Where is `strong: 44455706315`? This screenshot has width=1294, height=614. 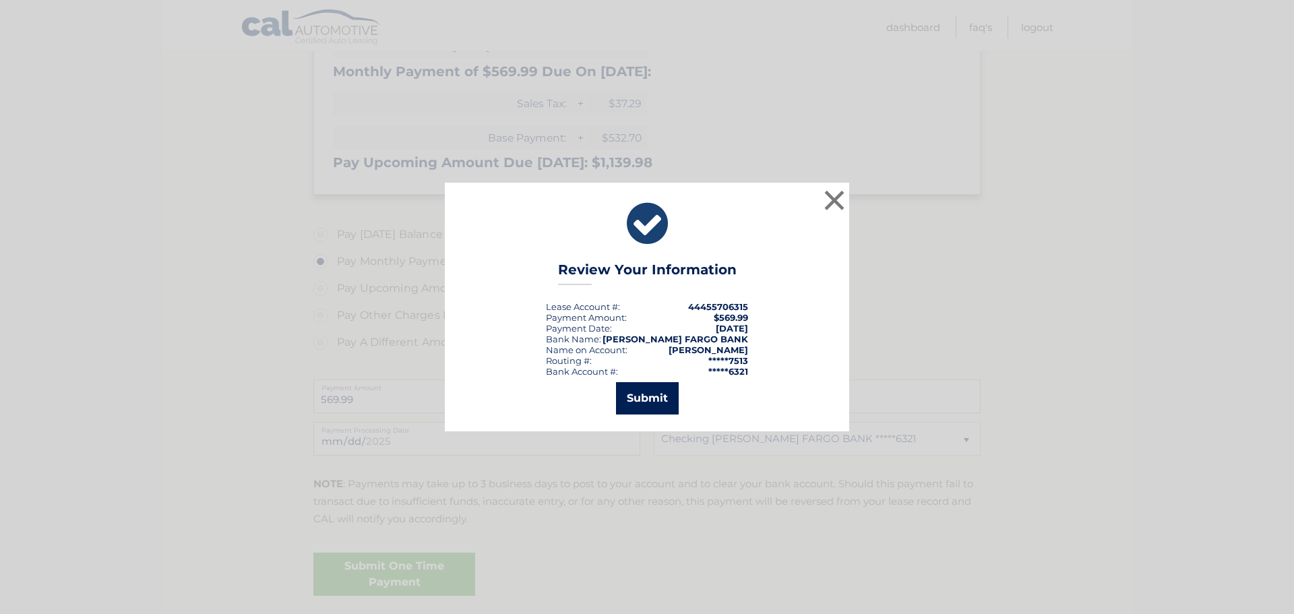 strong: 44455706315 is located at coordinates (718, 307).